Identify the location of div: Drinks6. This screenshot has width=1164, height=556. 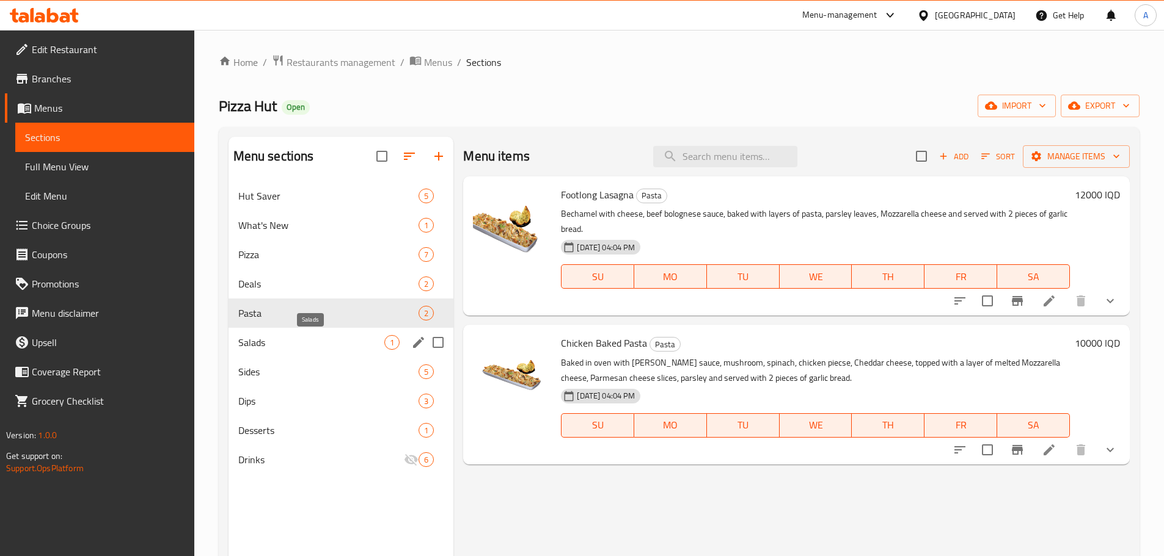
(341, 460).